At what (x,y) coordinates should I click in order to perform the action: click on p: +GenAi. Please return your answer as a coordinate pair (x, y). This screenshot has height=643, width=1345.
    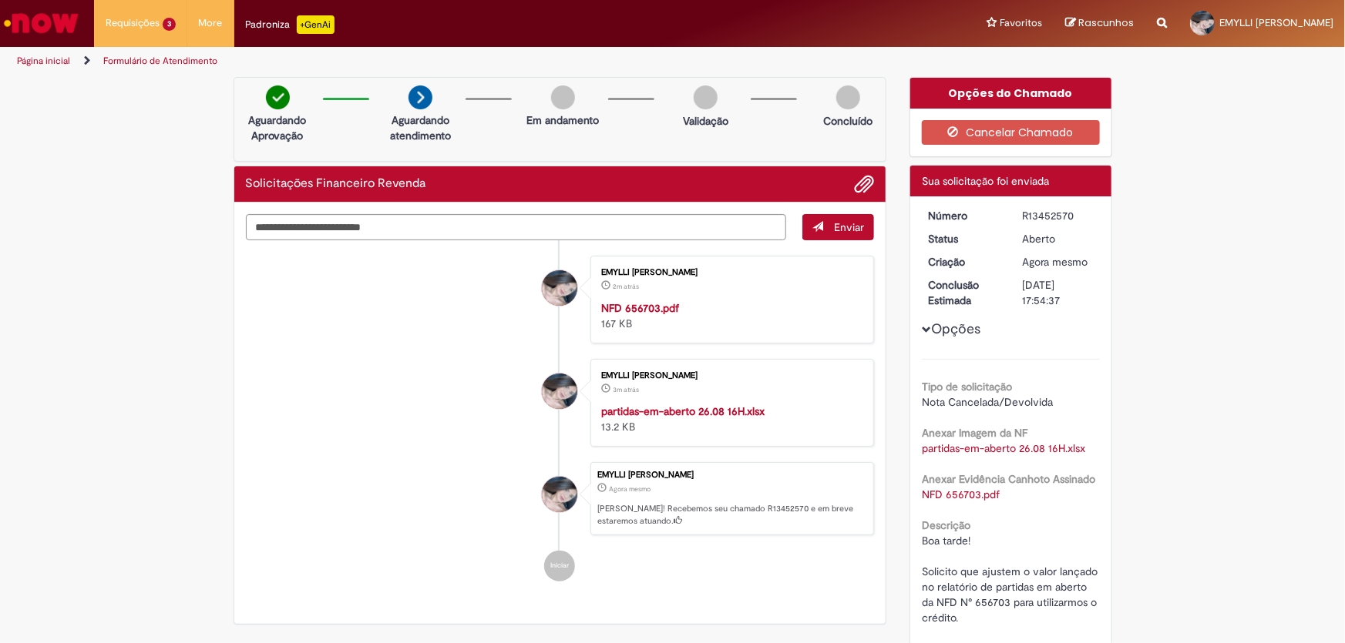
    Looking at the image, I should click on (315, 25).